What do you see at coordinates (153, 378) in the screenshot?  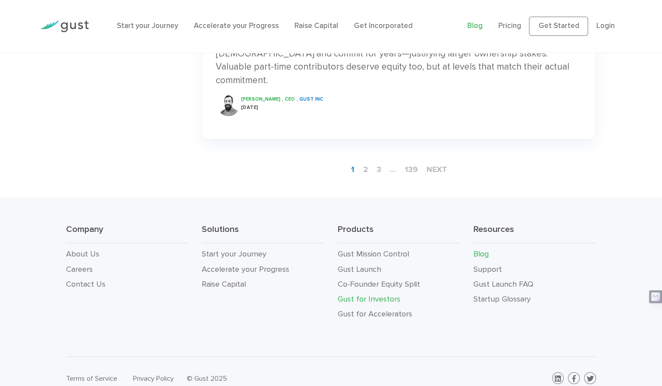 I see `a: Privacy Policy` at bounding box center [153, 378].